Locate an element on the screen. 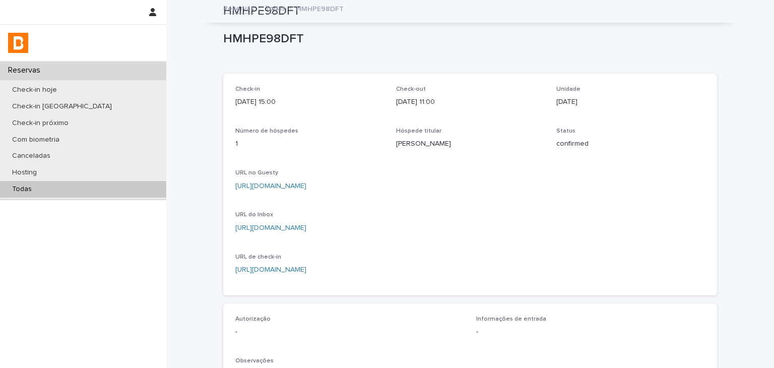 Image resolution: width=774 pixels, height=368 pixels. a: Reservas is located at coordinates (238, 8).